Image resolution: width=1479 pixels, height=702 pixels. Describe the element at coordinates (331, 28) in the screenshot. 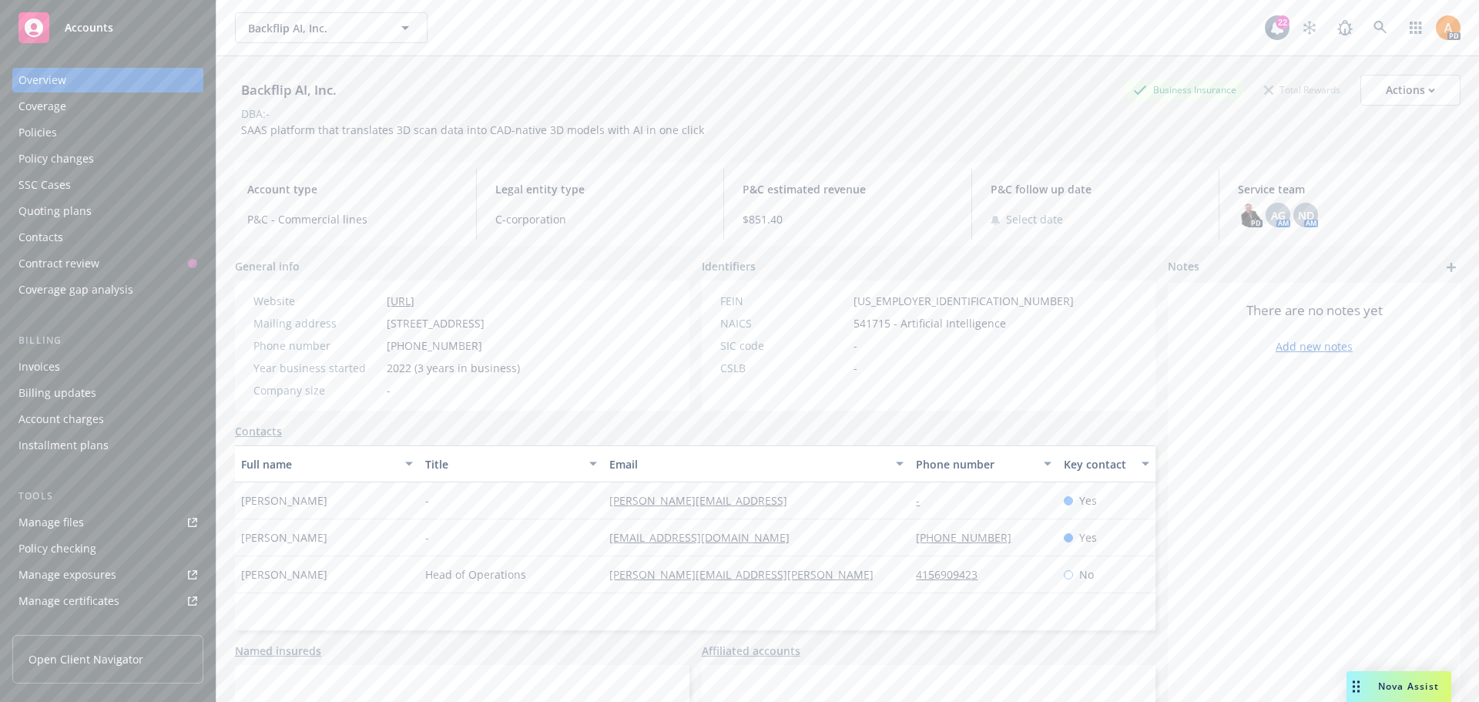

I see `button: Backflip AI, Inc.` at that location.